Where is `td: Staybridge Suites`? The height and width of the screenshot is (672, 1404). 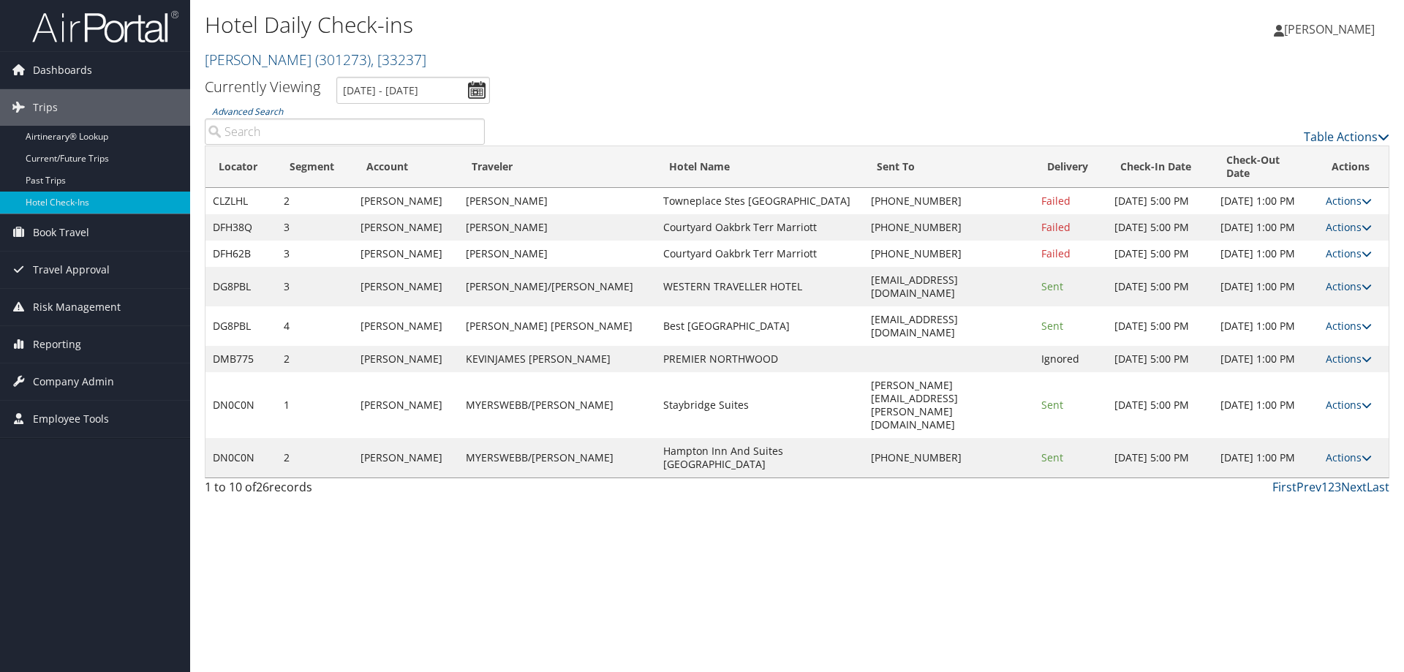
td: Staybridge Suites is located at coordinates (760, 405).